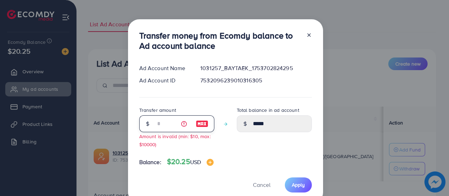 The height and width of the screenshot is (196, 449). I want to click on span: Cancel, so click(262, 185).